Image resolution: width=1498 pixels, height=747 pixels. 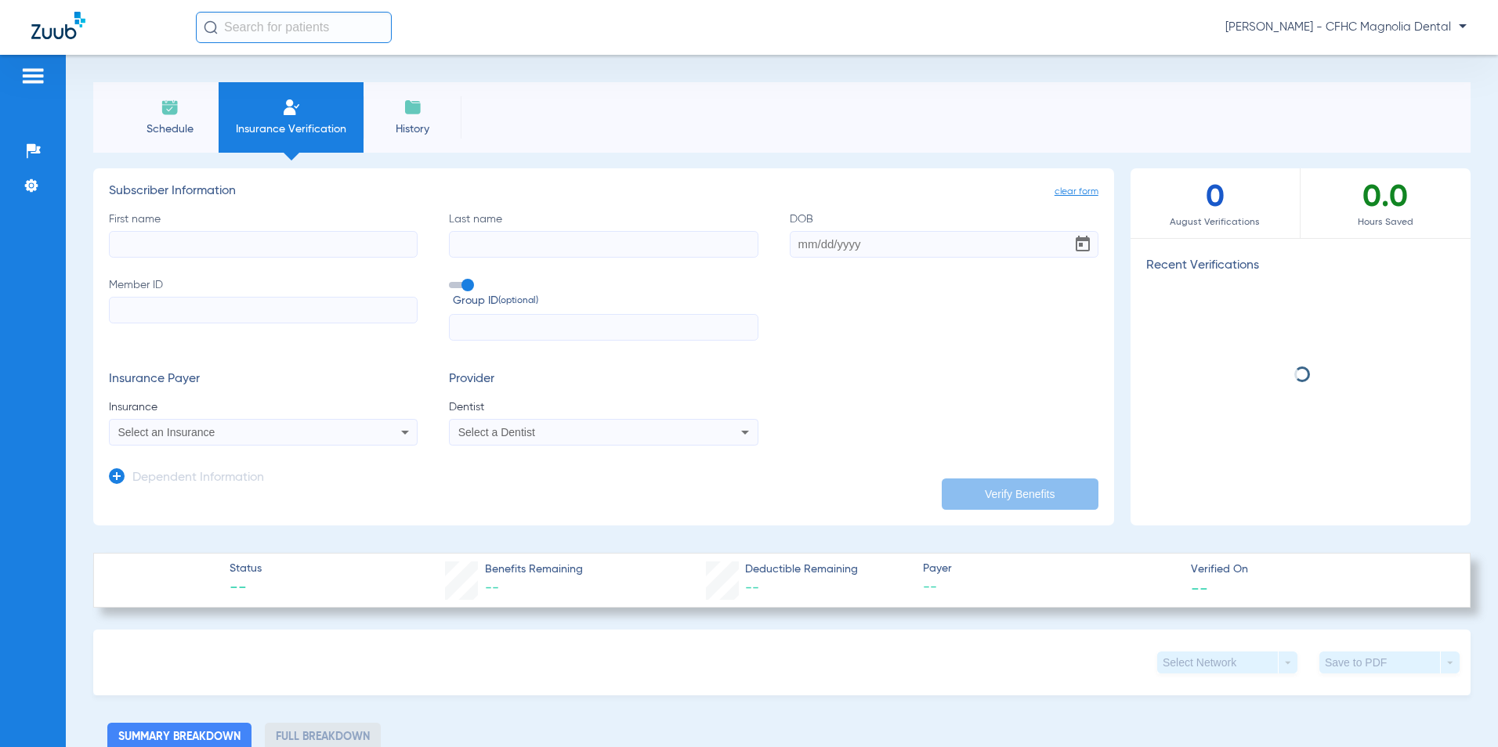 I want to click on img: Zuub Logo, so click(x=58, y=25).